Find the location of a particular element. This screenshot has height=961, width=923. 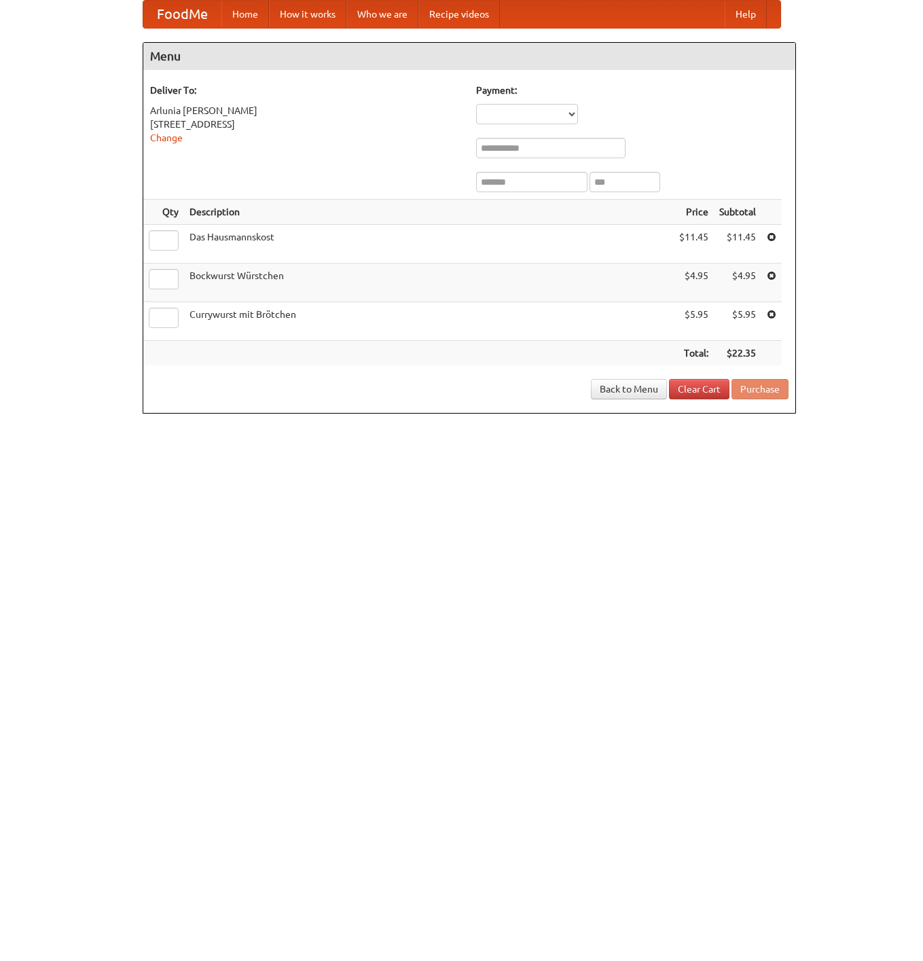

td: Currywurst mit Brötchen is located at coordinates (428, 321).